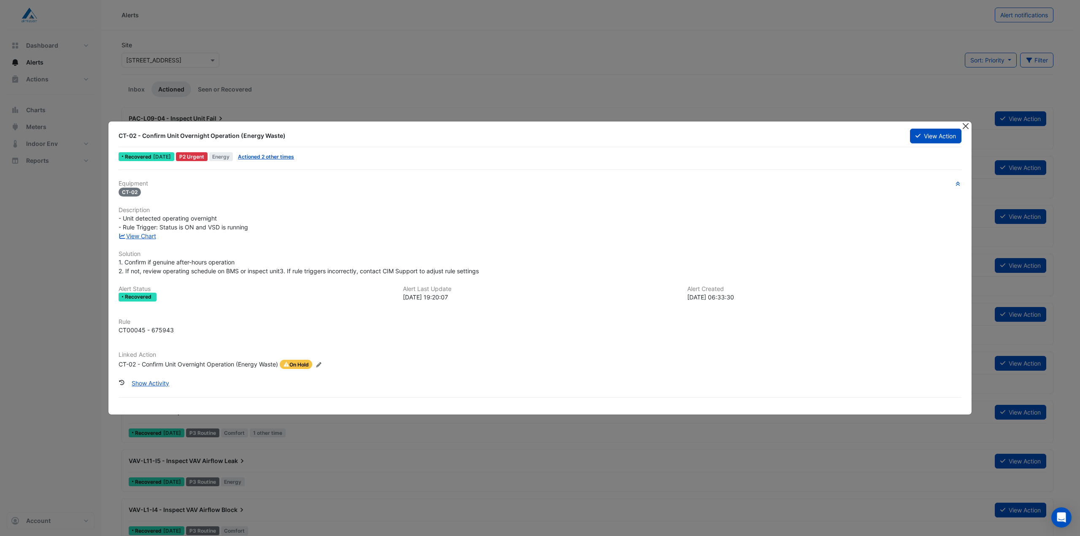 This screenshot has width=1080, height=536. I want to click on span: On Hold, so click(296, 365).